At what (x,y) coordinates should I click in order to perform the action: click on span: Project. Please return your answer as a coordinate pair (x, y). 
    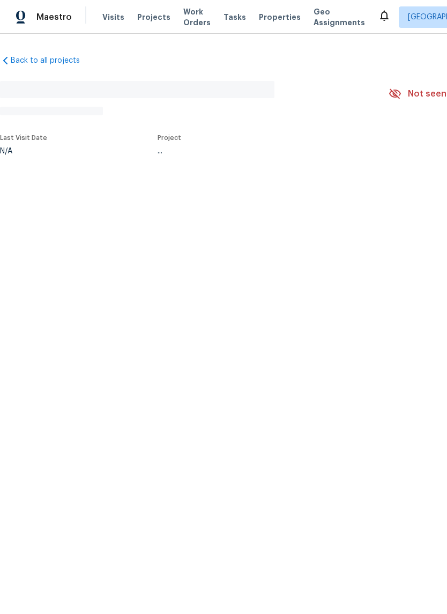
    Looking at the image, I should click on (169, 138).